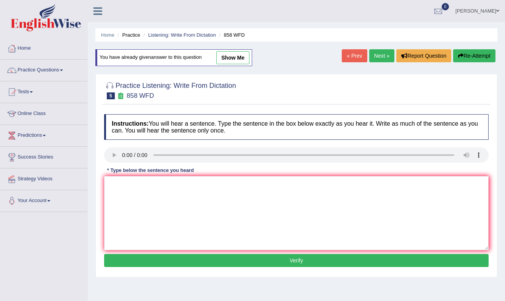 Image resolution: width=505 pixels, height=301 pixels. Describe the element at coordinates (44, 200) in the screenshot. I see `a: Your Account` at that location.